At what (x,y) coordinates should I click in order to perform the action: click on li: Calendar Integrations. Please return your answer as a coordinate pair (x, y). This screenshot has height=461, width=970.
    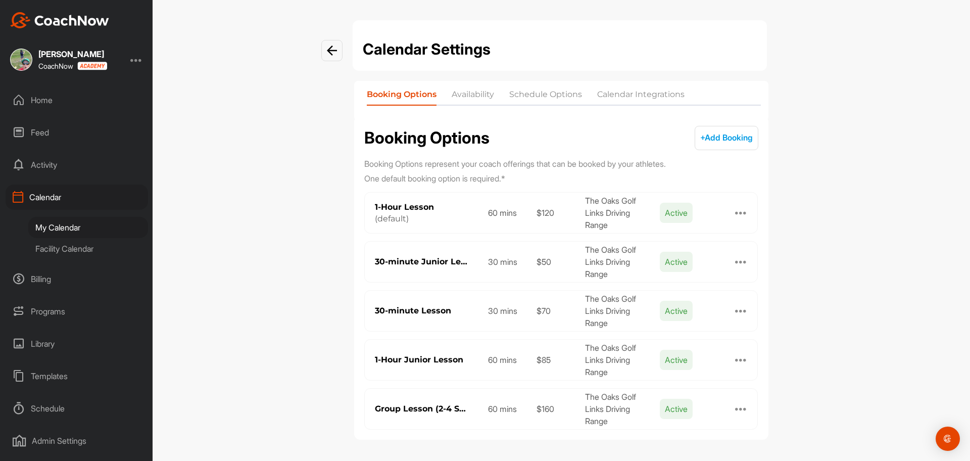
    Looking at the image, I should click on (640, 96).